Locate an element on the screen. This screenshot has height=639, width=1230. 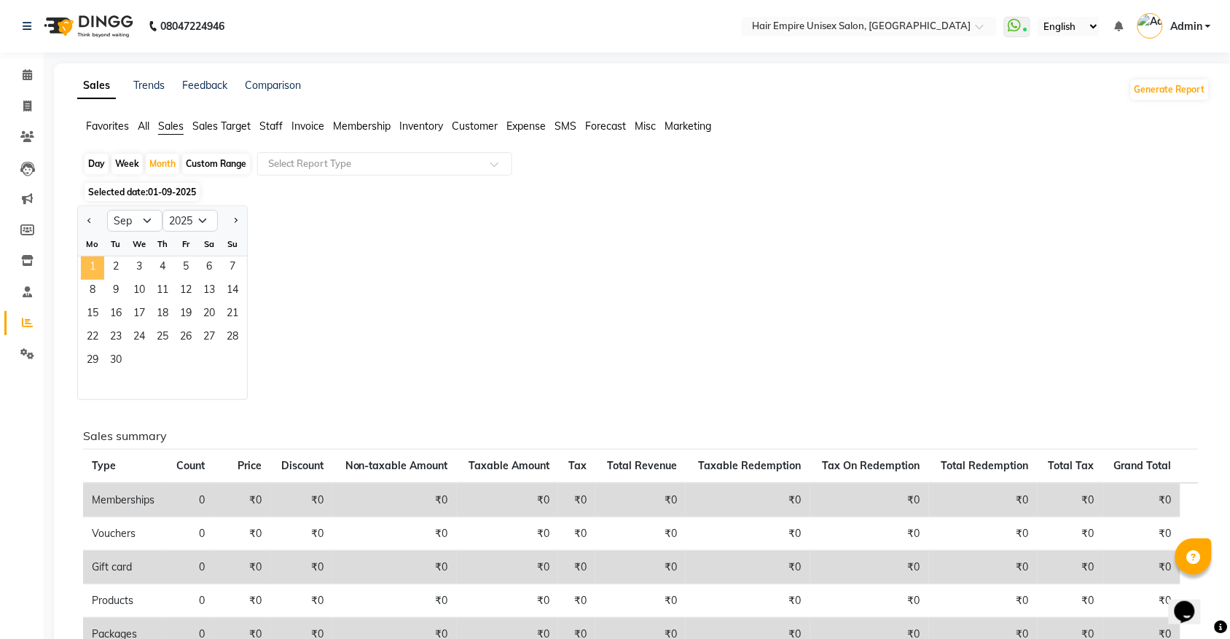
div: Friday, September 12, 2025 is located at coordinates (186, 292).